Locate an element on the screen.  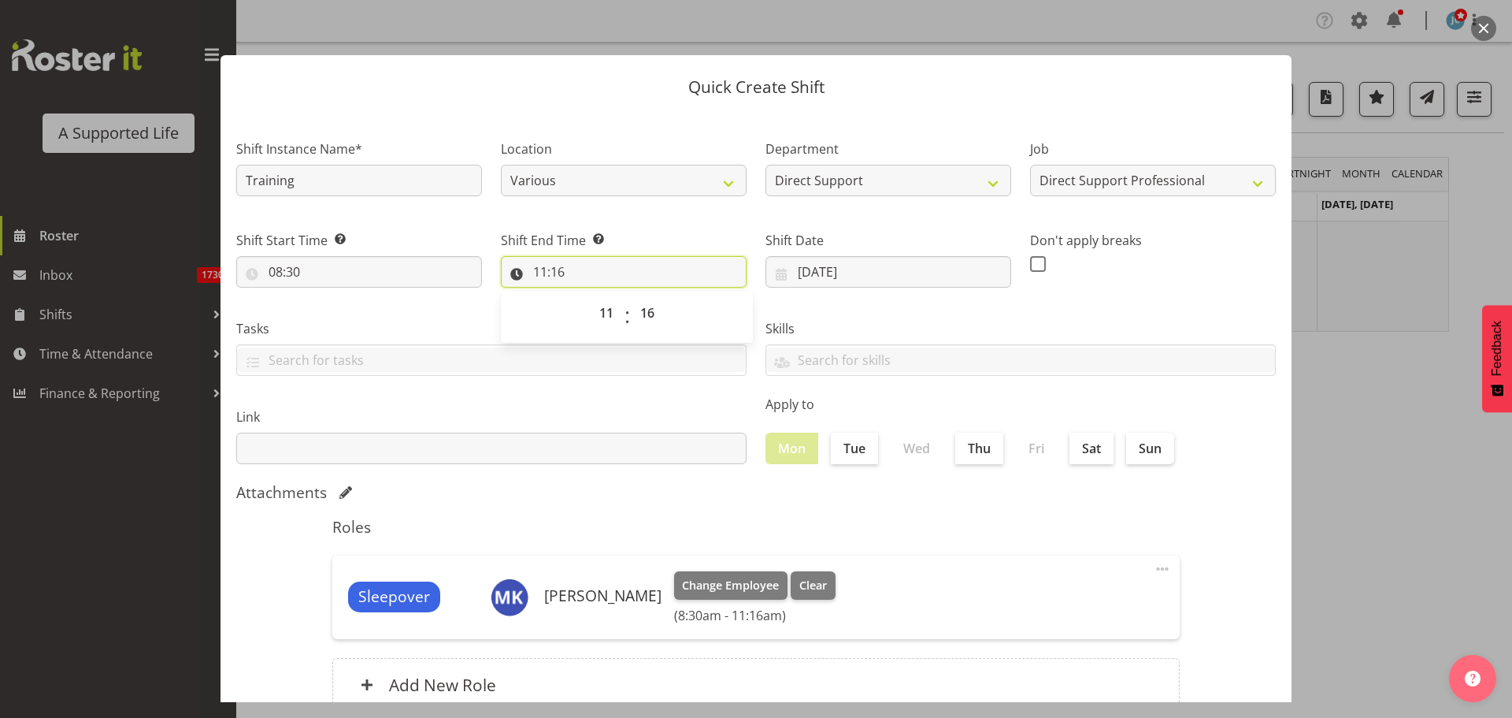
span: Change Employee is located at coordinates (730, 585).